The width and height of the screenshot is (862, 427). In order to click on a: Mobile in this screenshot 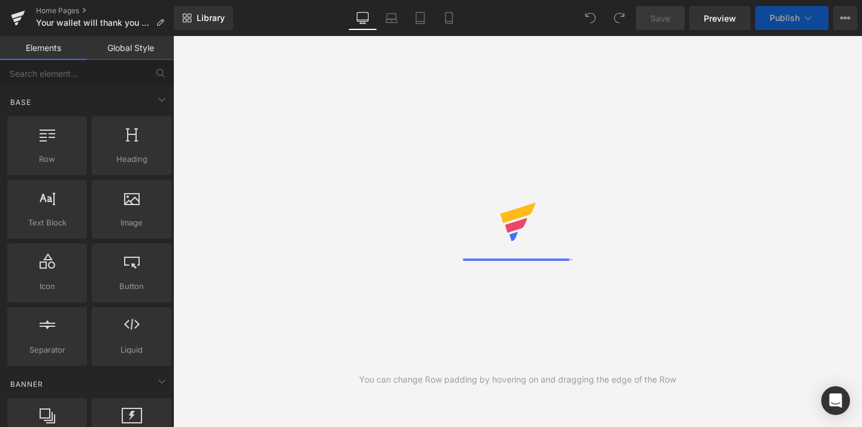, I will do `click(449, 18)`.